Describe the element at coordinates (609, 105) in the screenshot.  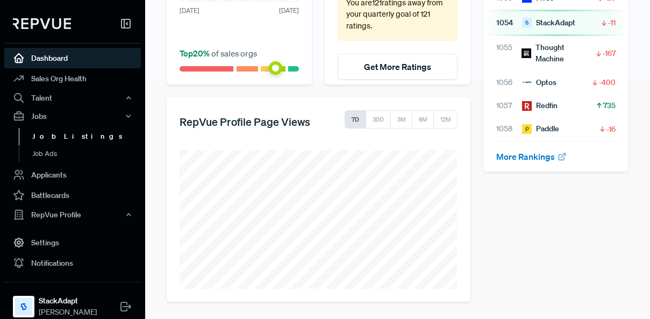
I see `span: 735` at that location.